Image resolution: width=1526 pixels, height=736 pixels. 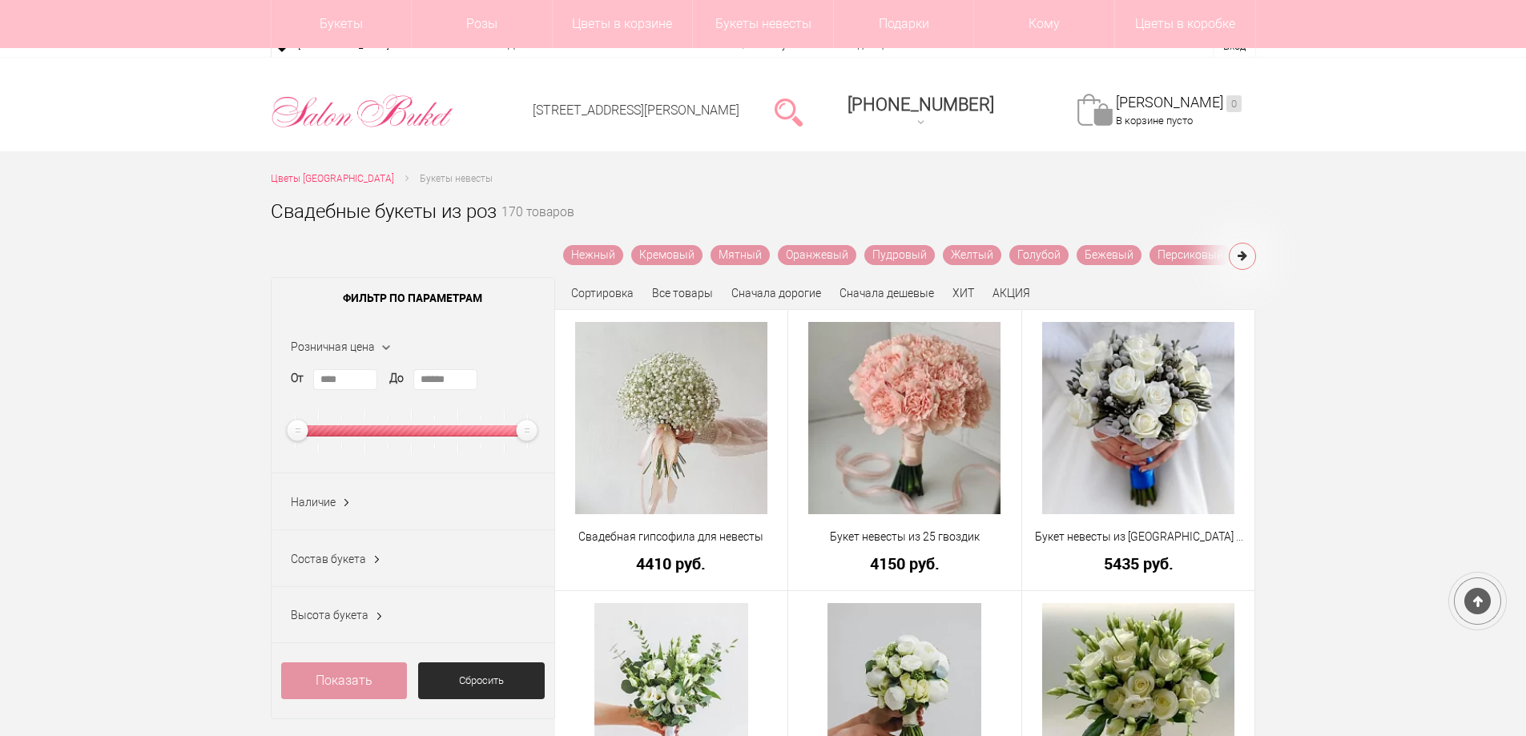 I want to click on a: Бежевый, so click(x=1109, y=255).